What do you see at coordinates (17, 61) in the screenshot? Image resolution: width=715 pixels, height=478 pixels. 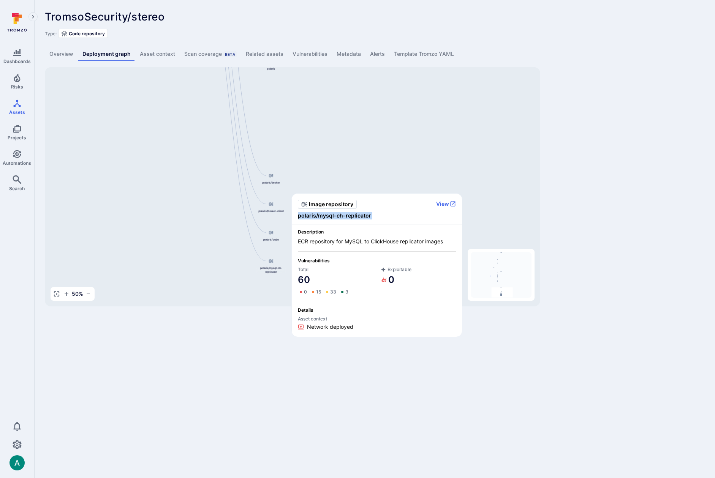 I see `span: Dashboards` at bounding box center [17, 61].